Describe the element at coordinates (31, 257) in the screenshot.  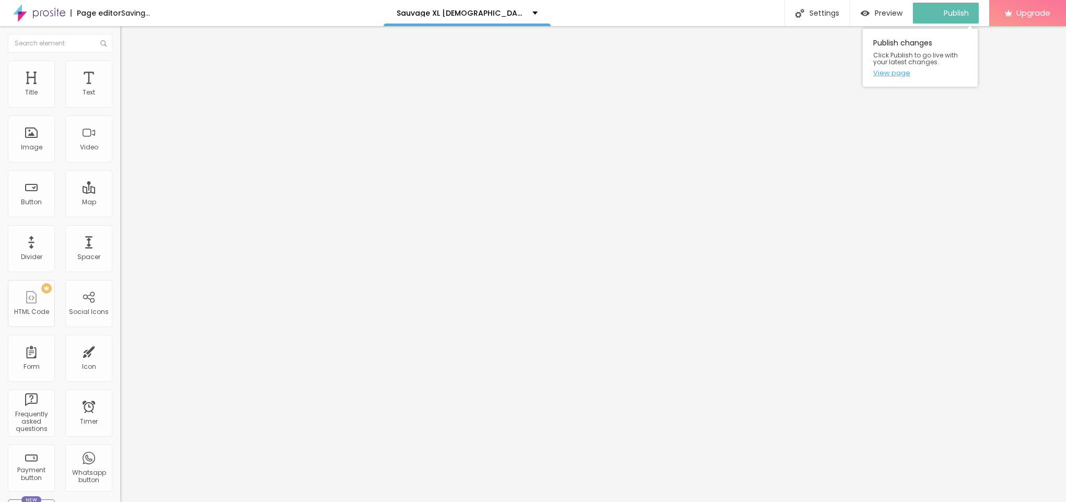
I see `div: Divider` at that location.